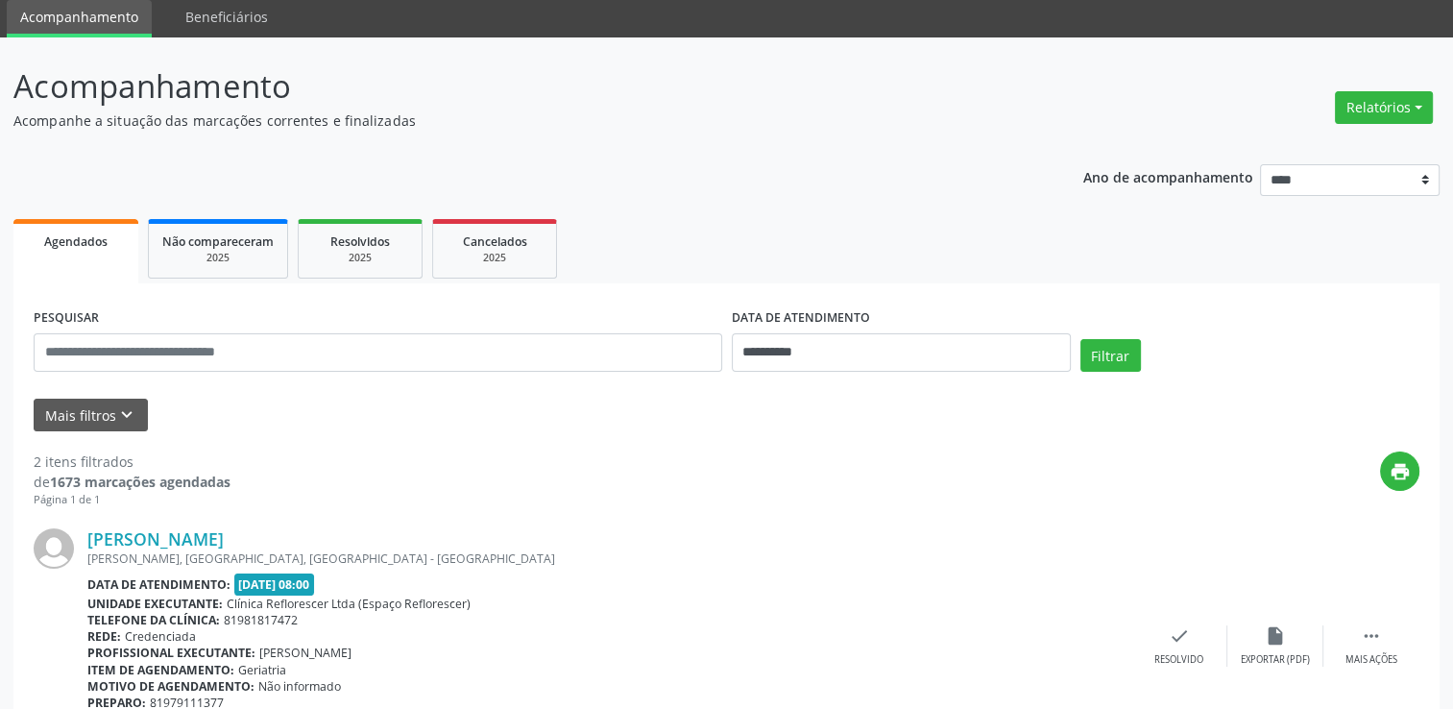 The image size is (1453, 709). Describe the element at coordinates (160, 670) in the screenshot. I see `b: Item de agendamento:` at that location.